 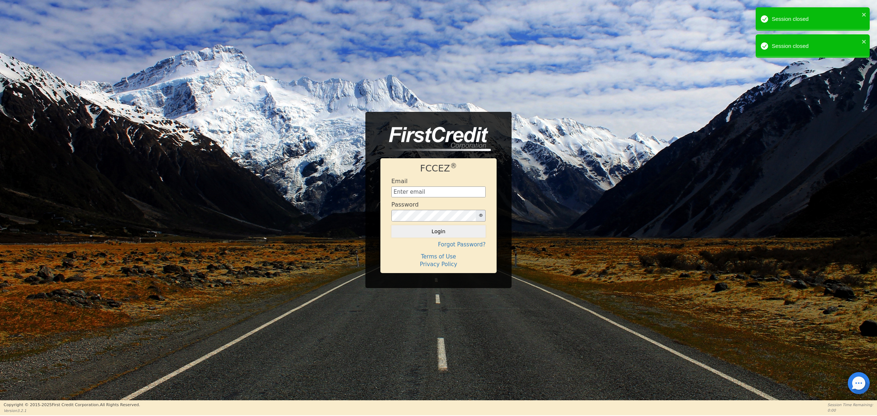 What do you see at coordinates (434, 216) in the screenshot?
I see `input: password` at bounding box center [434, 216].